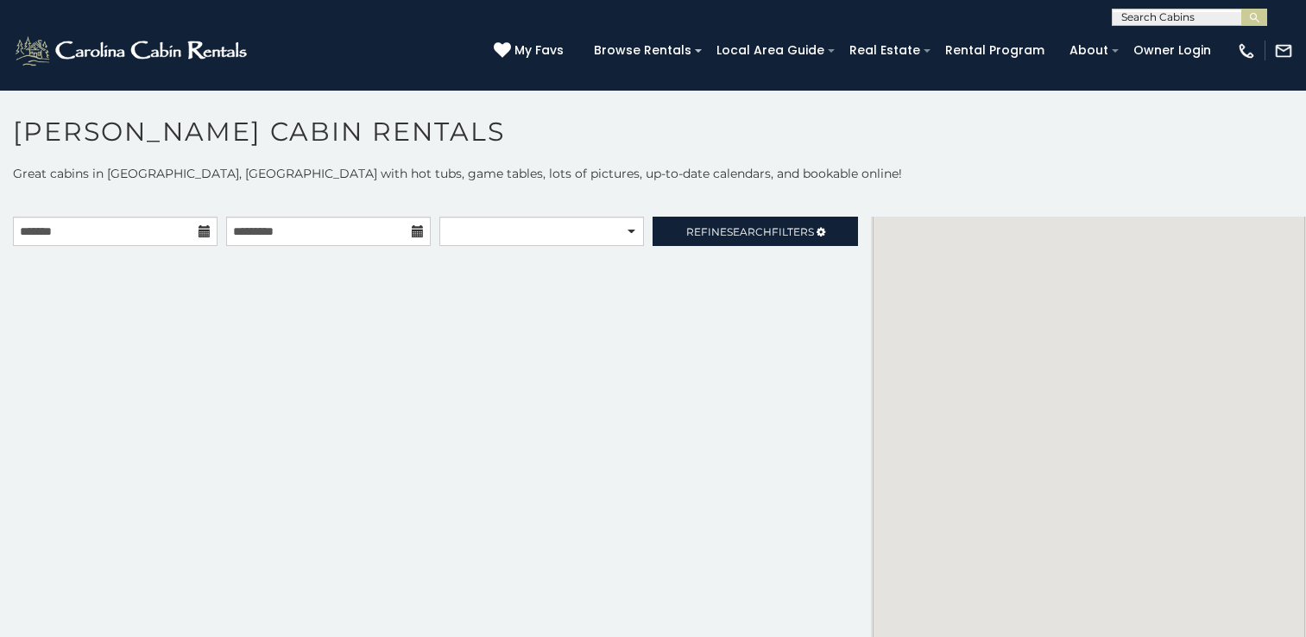 This screenshot has width=1306, height=637. Describe the element at coordinates (1246, 51) in the screenshot. I see `img: phone-regular-white.png` at that location.